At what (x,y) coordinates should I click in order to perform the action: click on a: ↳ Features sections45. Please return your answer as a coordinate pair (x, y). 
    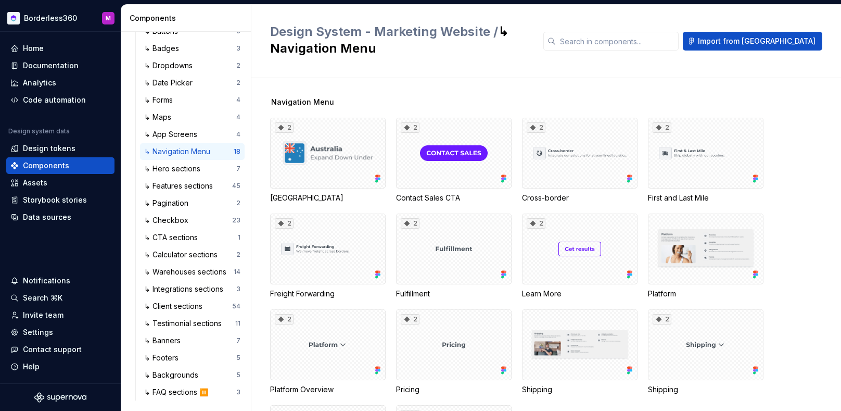
    Looking at the image, I should click on (192, 186).